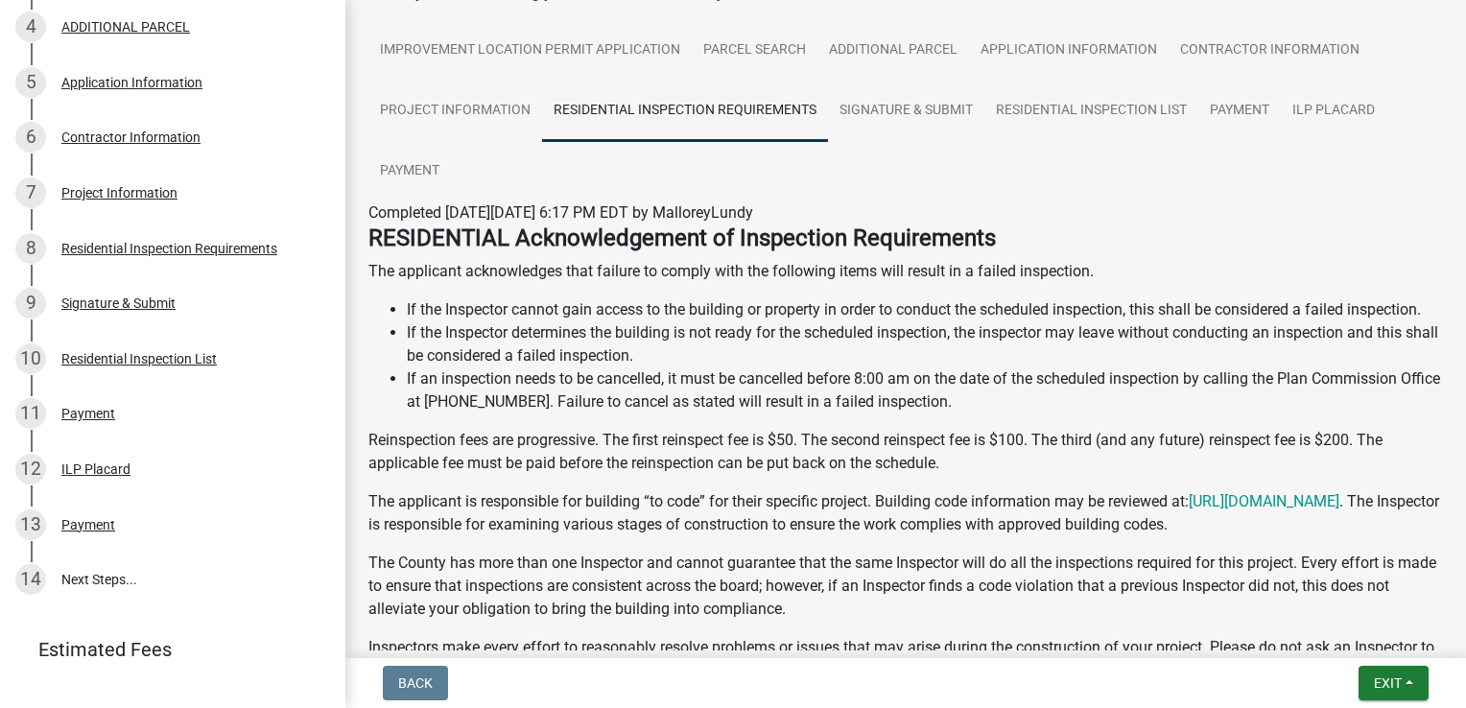 The image size is (1466, 708). Describe the element at coordinates (682, 238) in the screenshot. I see `strong: RESIDENTIAL Acknowledgement of Inspection Requirements` at that location.